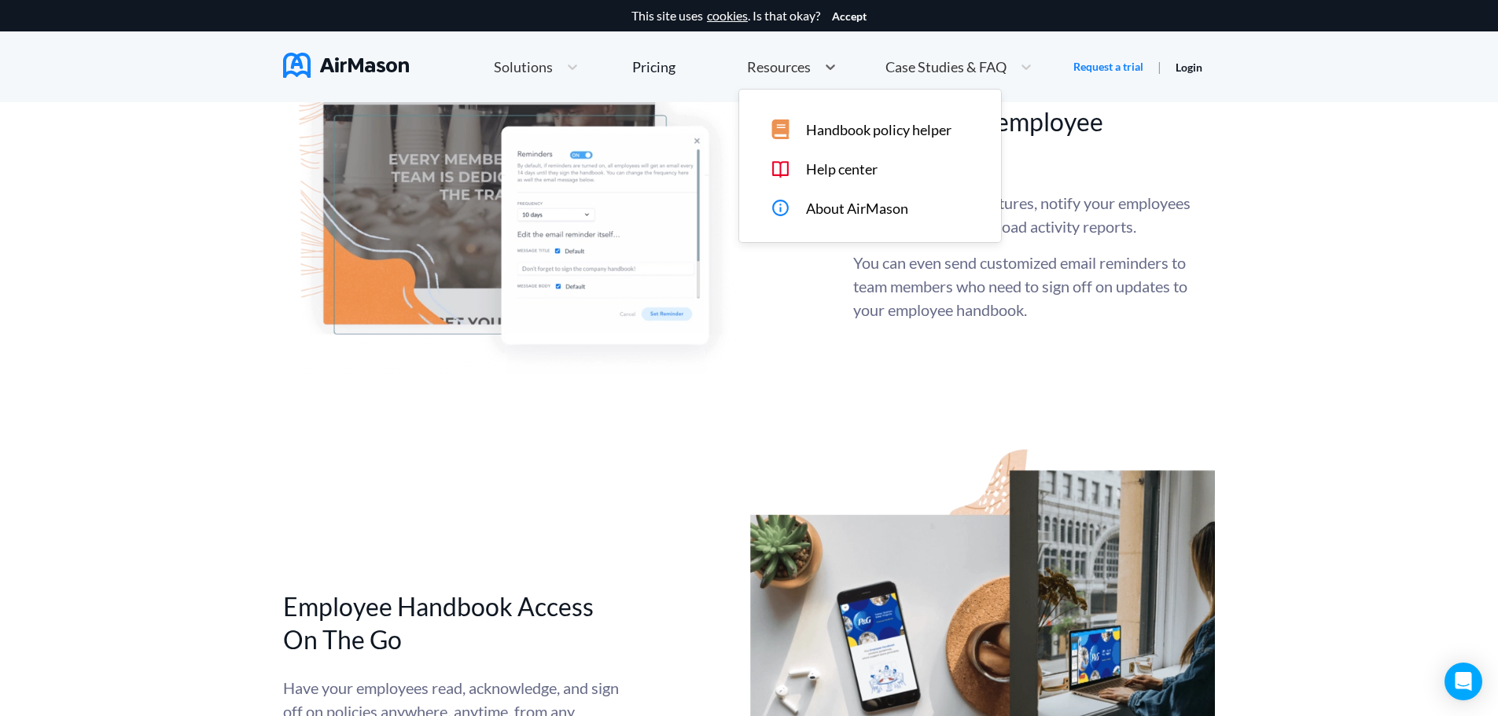  What do you see at coordinates (452, 624) in the screenshot?
I see `h2: Employee Handbook Access On The Go` at bounding box center [452, 624].